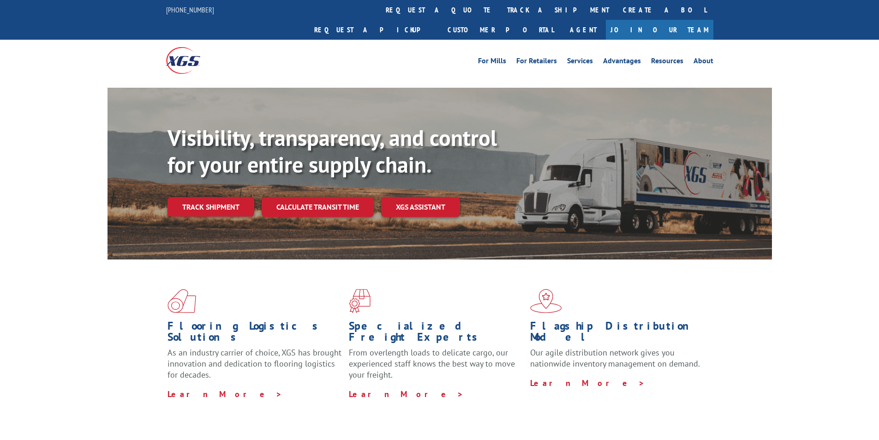 The height and width of the screenshot is (440, 879). What do you see at coordinates (536, 62) in the screenshot?
I see `a: For Retailers` at bounding box center [536, 62].